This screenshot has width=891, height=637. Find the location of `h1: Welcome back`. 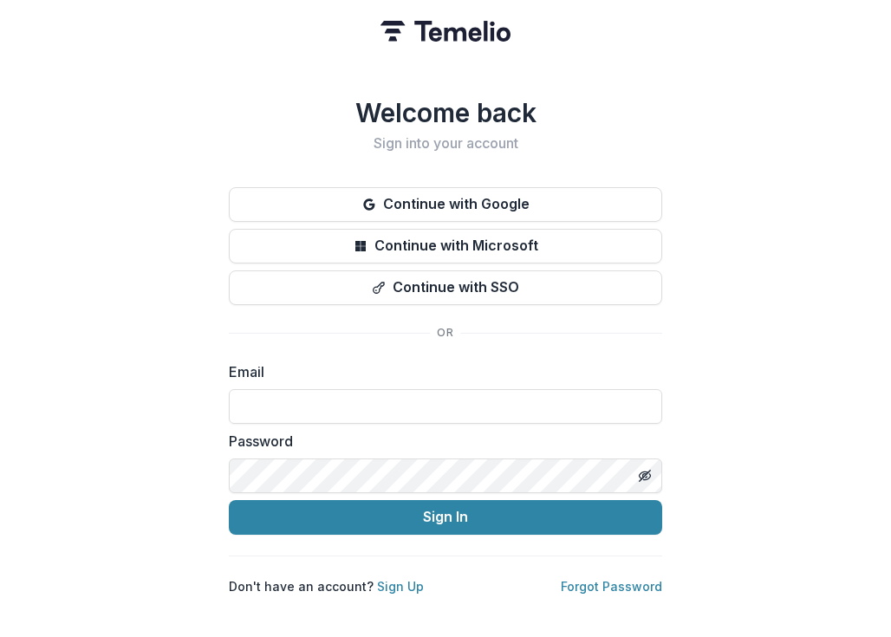

h1: Welcome back is located at coordinates (445, 113).